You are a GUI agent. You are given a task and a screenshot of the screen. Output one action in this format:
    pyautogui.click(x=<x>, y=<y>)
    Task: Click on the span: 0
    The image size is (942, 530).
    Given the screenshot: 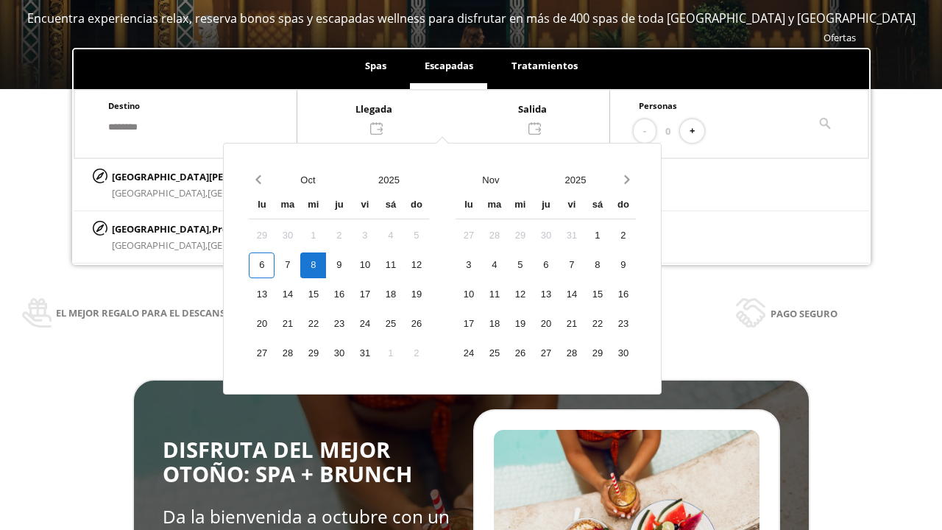 What is the action you would take?
    pyautogui.click(x=668, y=131)
    